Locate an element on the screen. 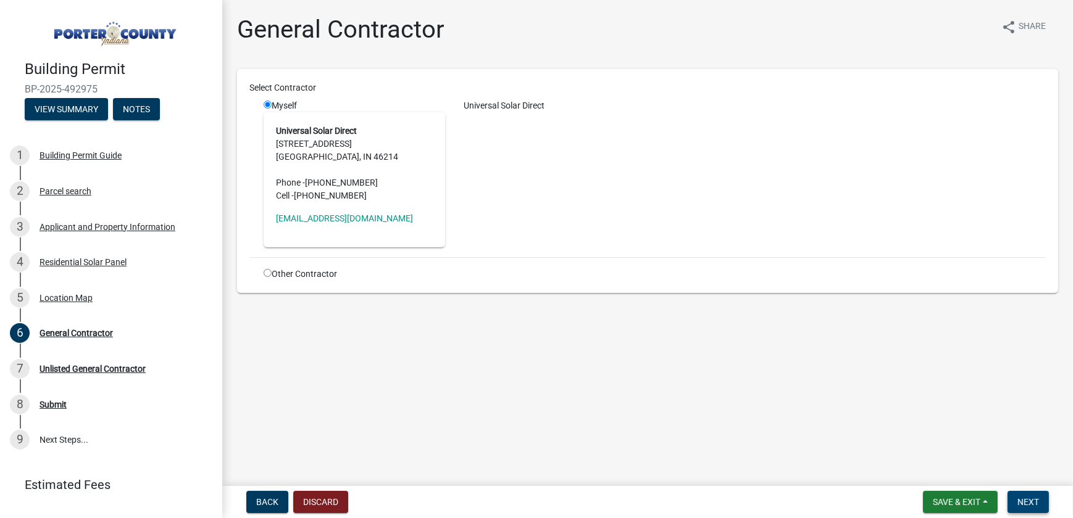  div: 9 is located at coordinates (20, 440).